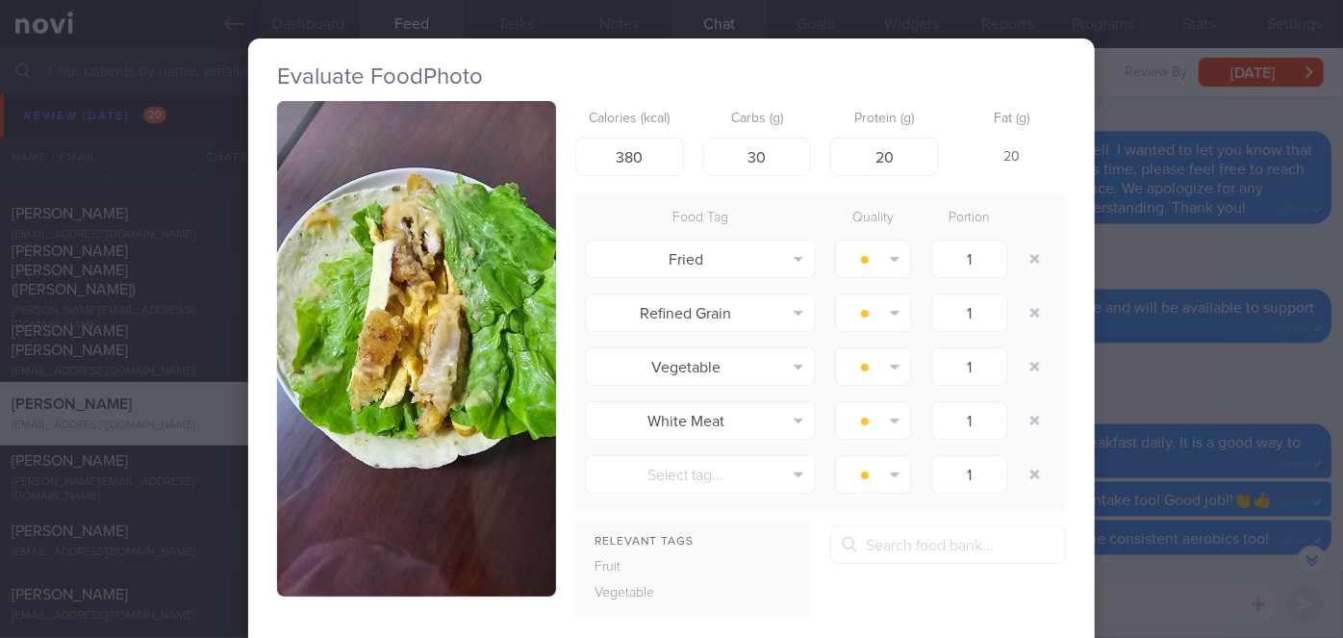 The width and height of the screenshot is (1343, 638). I want to click on button: White Meat, so click(700, 420).